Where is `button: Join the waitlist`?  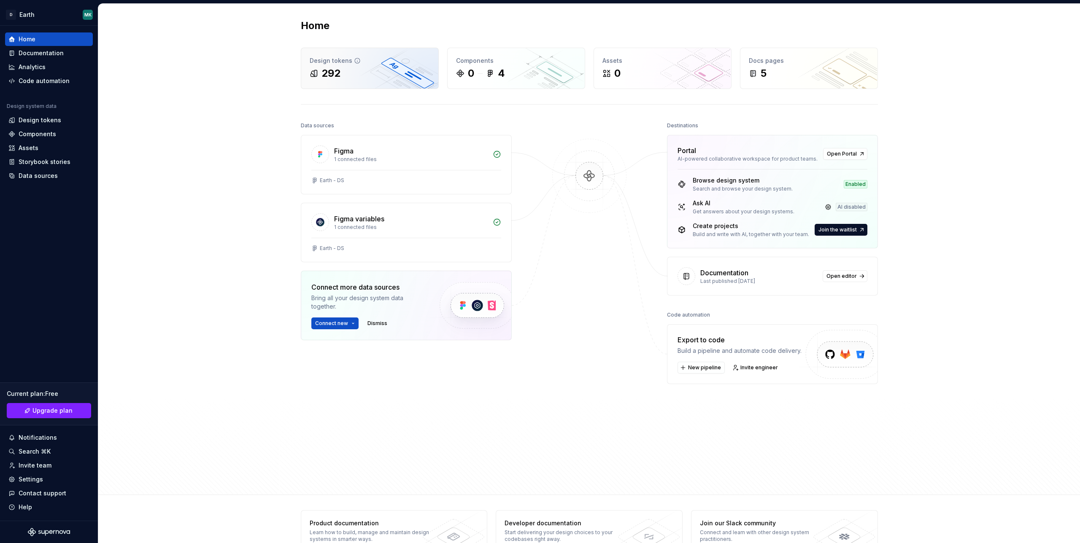
button: Join the waitlist is located at coordinates (840, 230).